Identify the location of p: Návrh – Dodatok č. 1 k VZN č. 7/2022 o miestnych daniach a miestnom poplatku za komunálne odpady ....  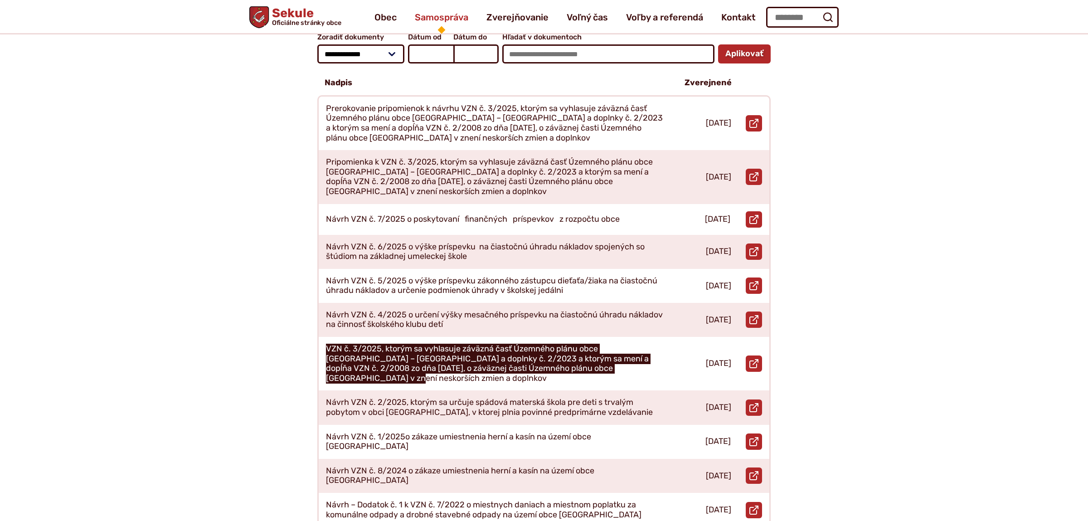
(495, 510).